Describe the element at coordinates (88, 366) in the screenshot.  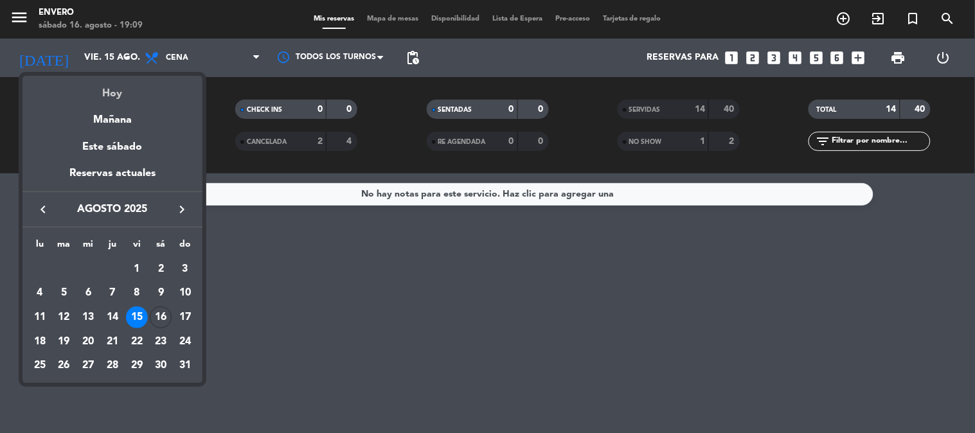
I see `div: 27` at that location.